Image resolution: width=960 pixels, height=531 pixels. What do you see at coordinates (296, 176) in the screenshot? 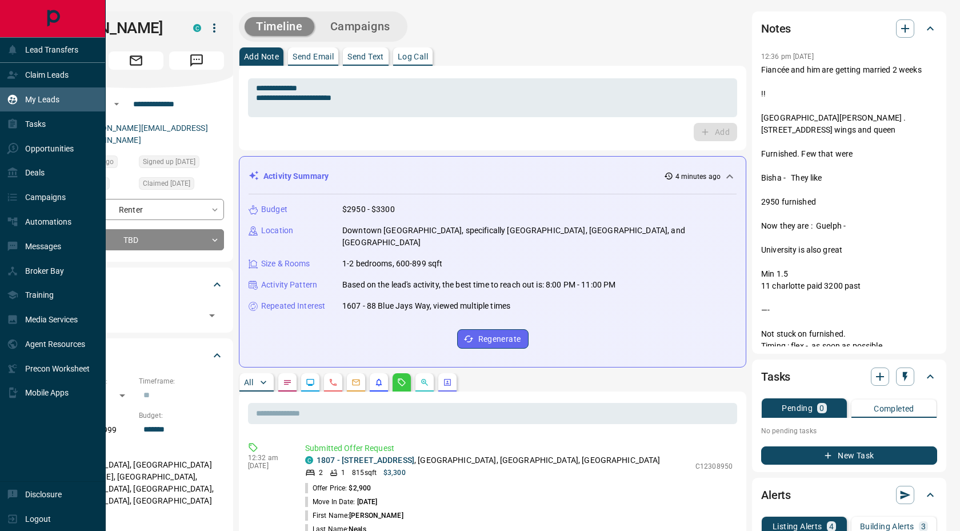
I see `p: Activity Summary` at bounding box center [296, 176].